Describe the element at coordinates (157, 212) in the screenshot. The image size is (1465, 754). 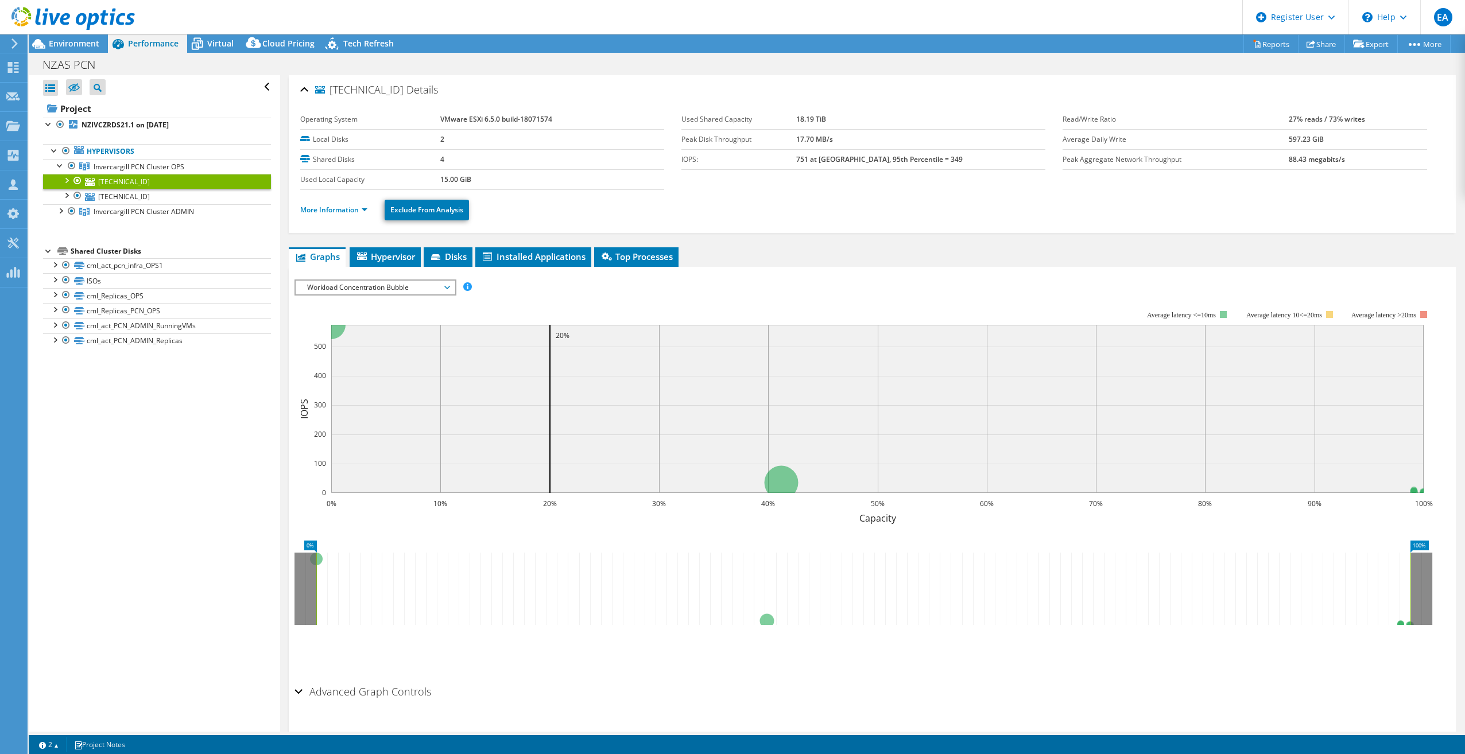
I see `a: Invercargill PCN Cluster ADMIN` at that location.